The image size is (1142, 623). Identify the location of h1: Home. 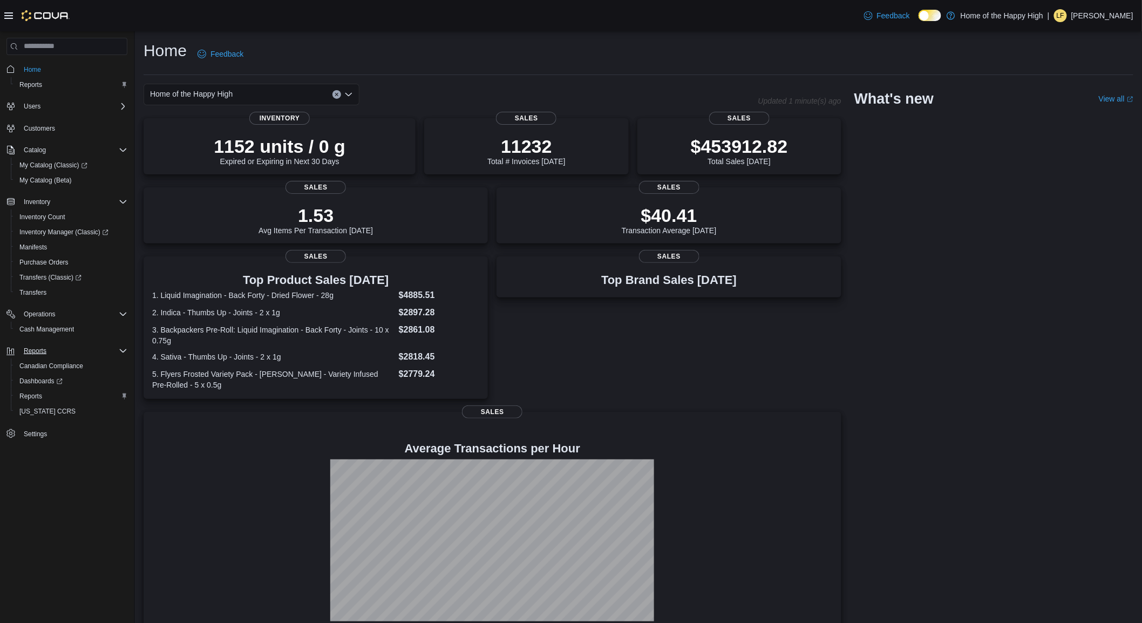
(165, 51).